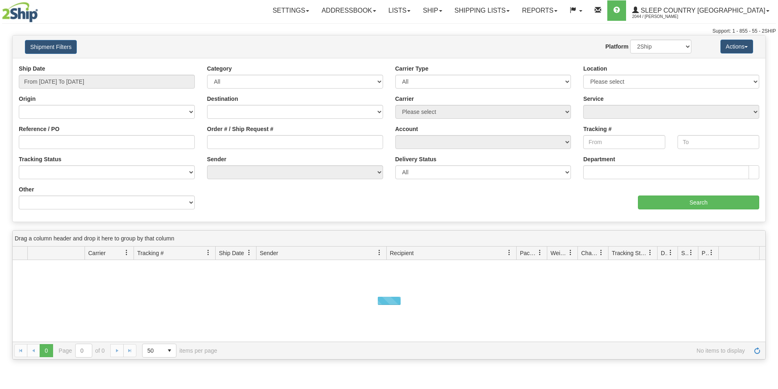 The width and height of the screenshot is (778, 389). I want to click on button: Actions, so click(737, 47).